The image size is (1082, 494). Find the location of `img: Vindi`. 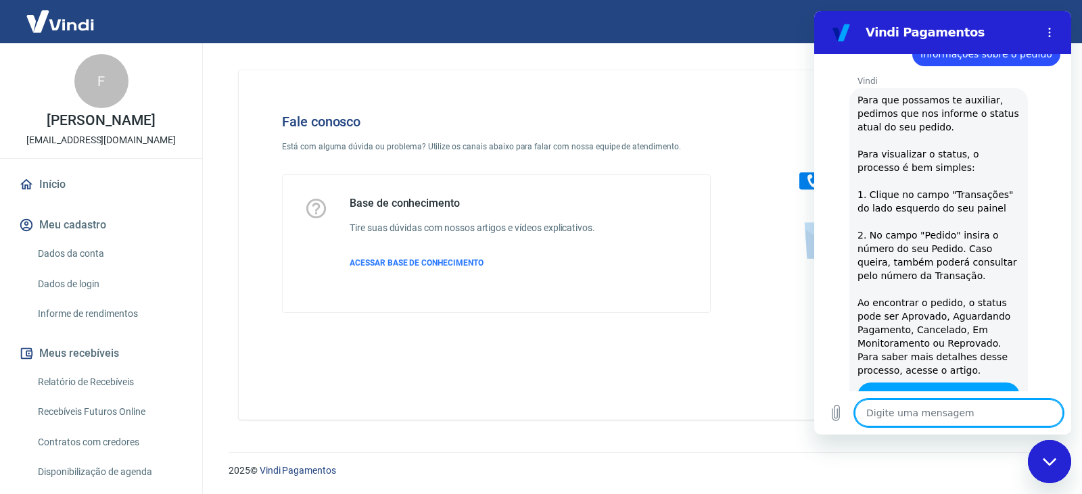

img: Vindi is located at coordinates (60, 21).